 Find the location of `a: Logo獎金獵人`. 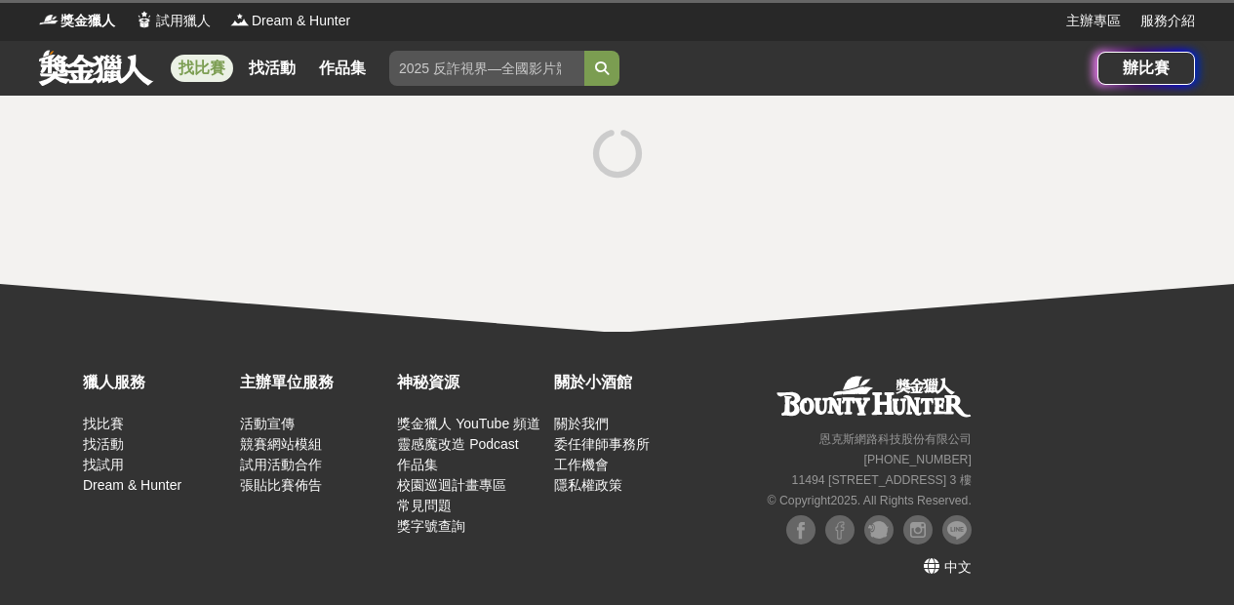

a: Logo獎金獵人 is located at coordinates (77, 20).